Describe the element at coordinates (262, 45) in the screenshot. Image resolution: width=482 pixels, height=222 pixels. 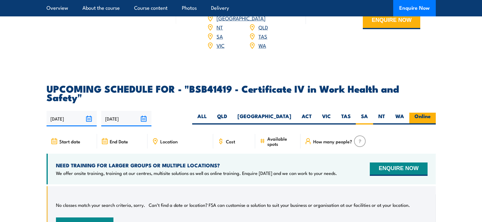
I see `a: WA` at that location.